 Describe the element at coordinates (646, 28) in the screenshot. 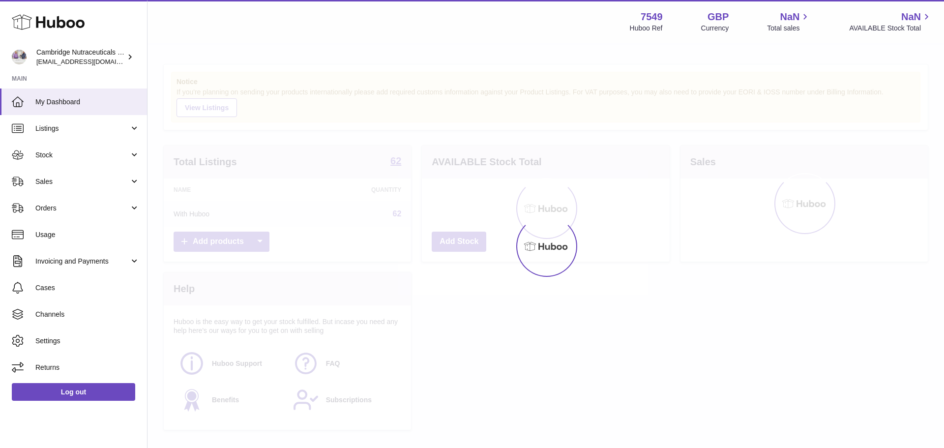

I see `div: Huboo Ref` at that location.